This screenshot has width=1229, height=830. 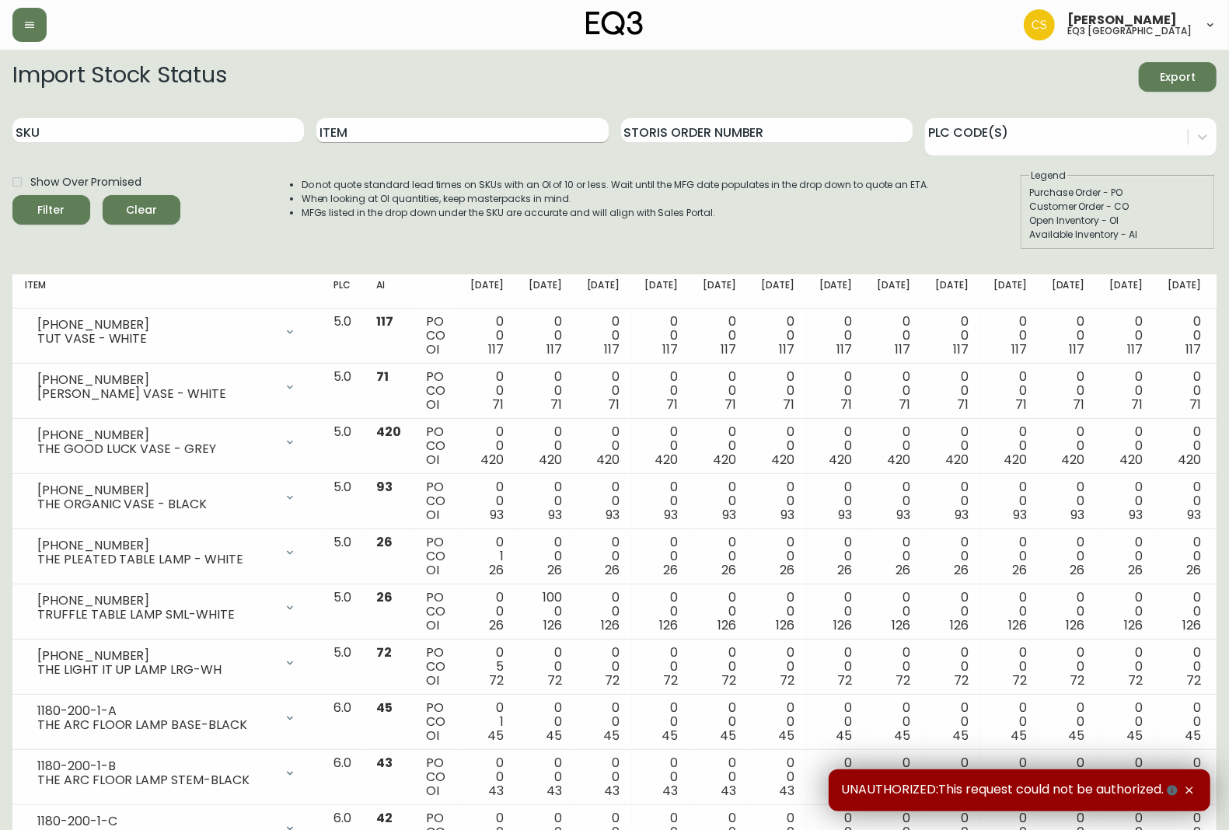 What do you see at coordinates (1010, 790) in the screenshot?
I see `span: UNAUTHORIZED:This request could not be authorized.` at bounding box center [1010, 790].